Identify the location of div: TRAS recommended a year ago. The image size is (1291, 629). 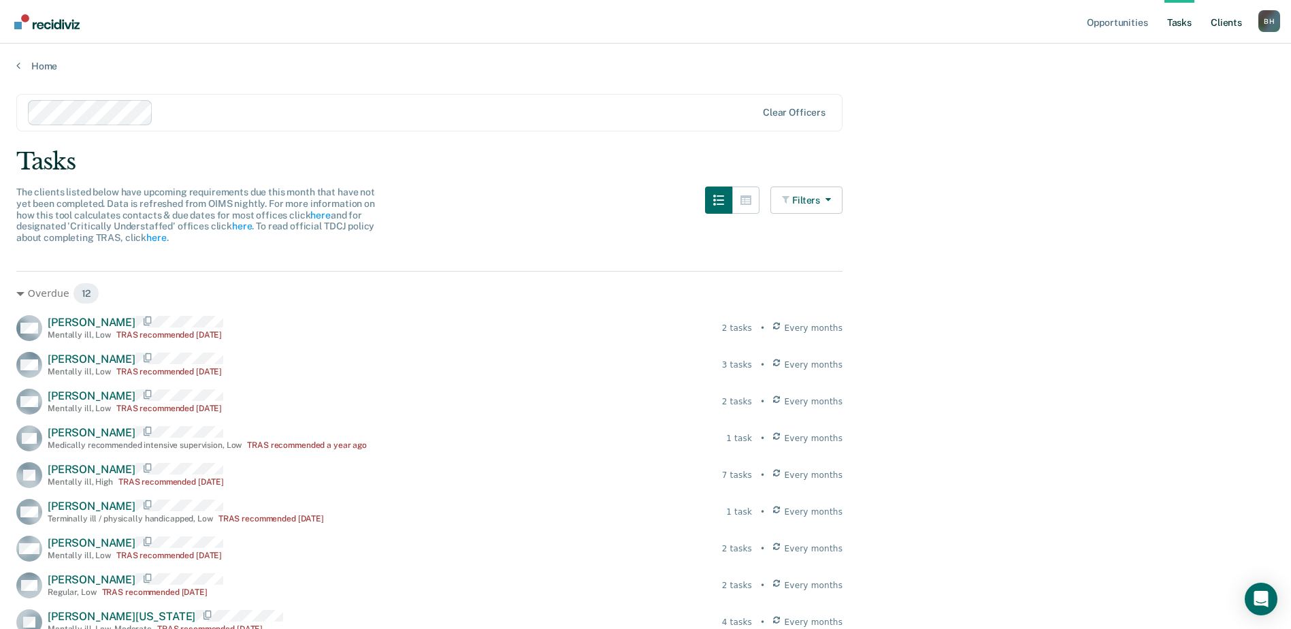
(307, 445).